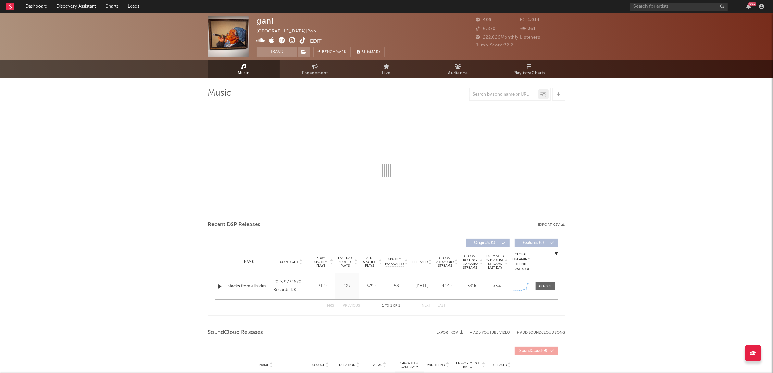 Image resolution: width=773 pixels, height=373 pixels. What do you see at coordinates (316, 41) in the screenshot?
I see `button: Edit` at bounding box center [316, 41].